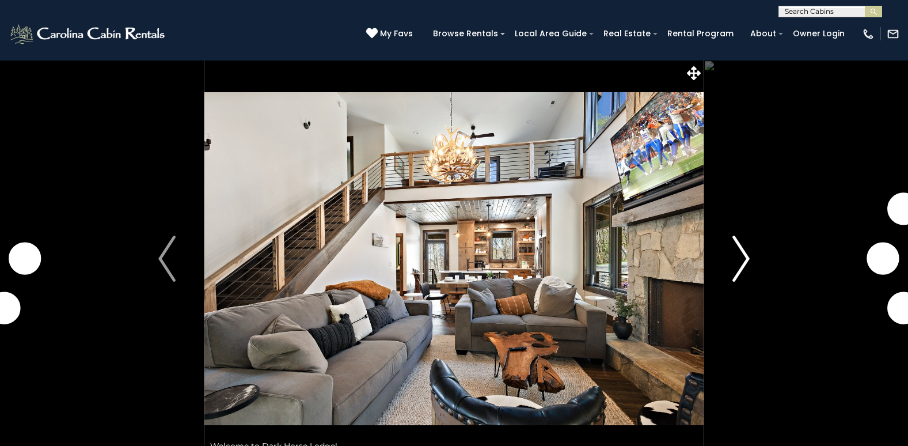 The width and height of the screenshot is (908, 446). I want to click on img: White-1-2.png, so click(88, 34).